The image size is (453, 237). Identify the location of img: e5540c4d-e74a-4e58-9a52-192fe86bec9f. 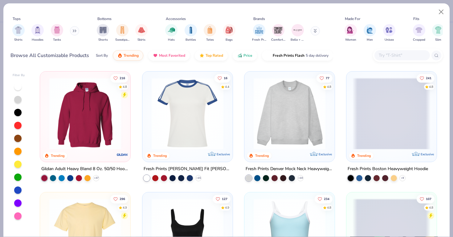
(187, 113).